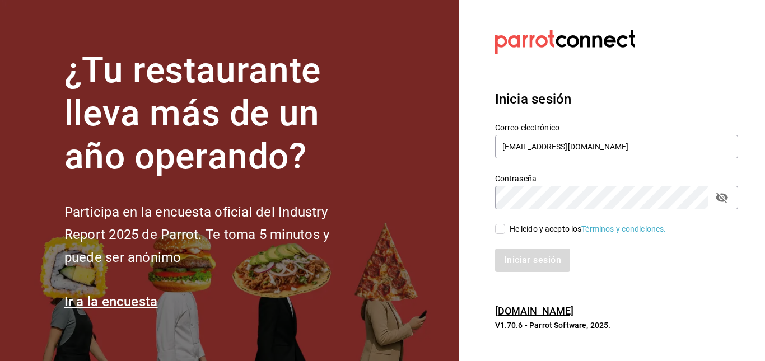 The width and height of the screenshot is (765, 361). I want to click on p: V1.70.6 - Parrot Software, 2025., so click(617, 325).